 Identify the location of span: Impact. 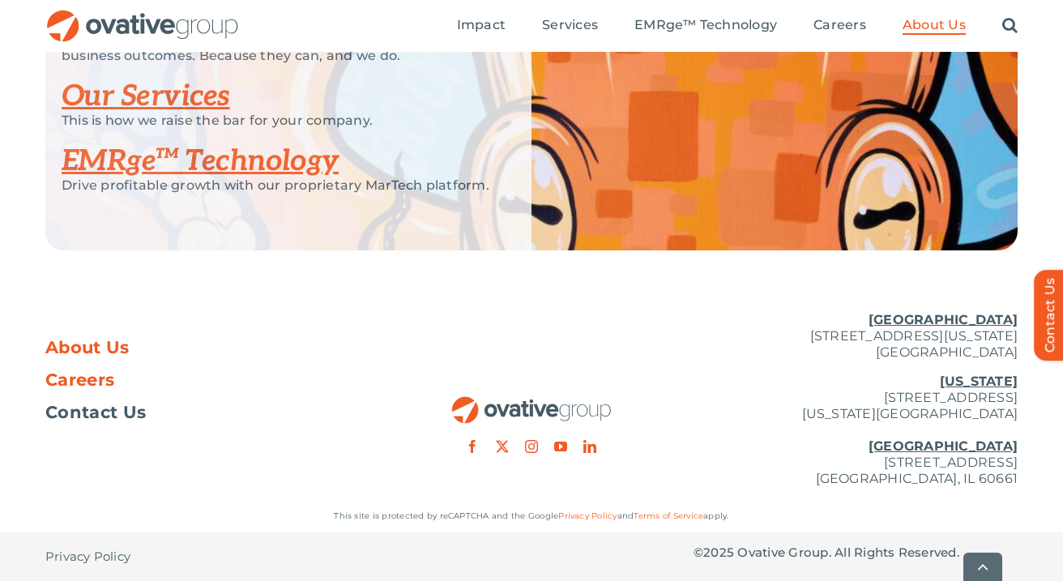
(481, 25).